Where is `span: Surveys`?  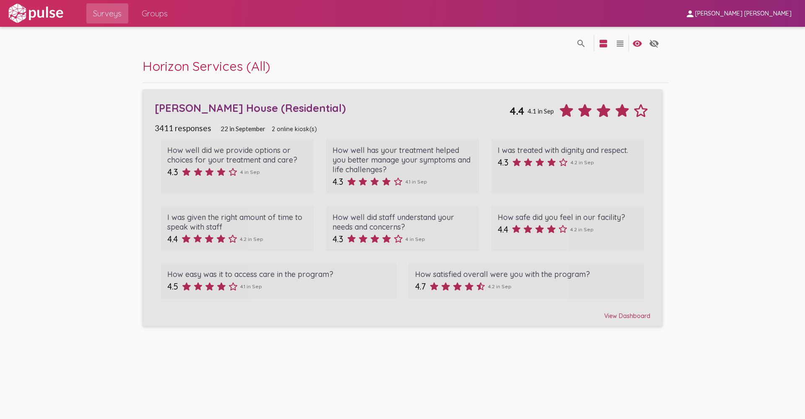 span: Surveys is located at coordinates (107, 13).